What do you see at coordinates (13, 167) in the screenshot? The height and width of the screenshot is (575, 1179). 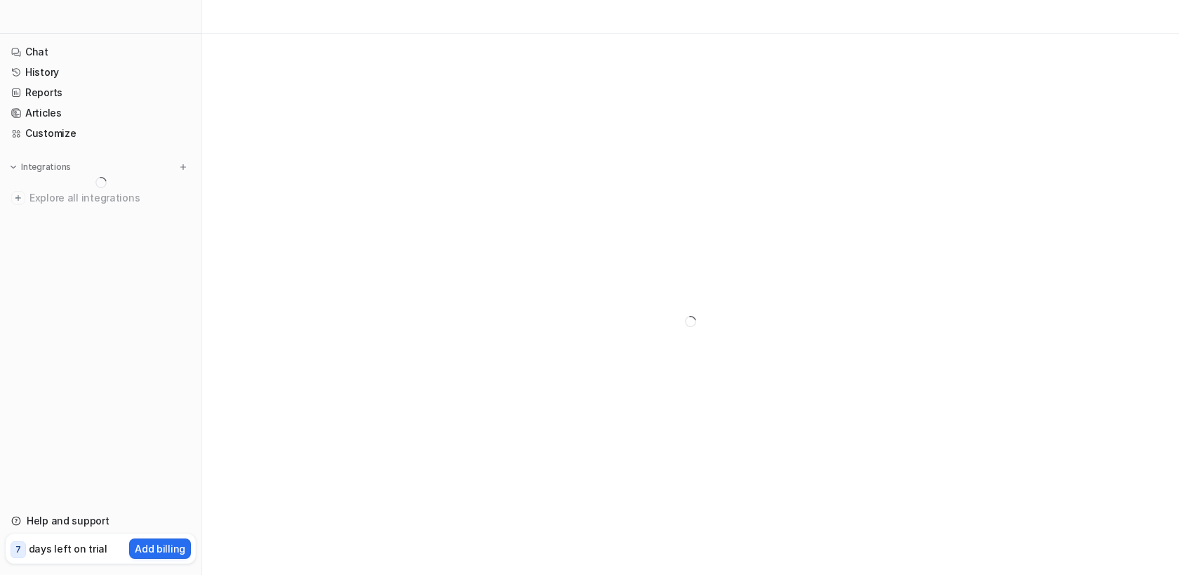 I see `img: expand menu` at bounding box center [13, 167].